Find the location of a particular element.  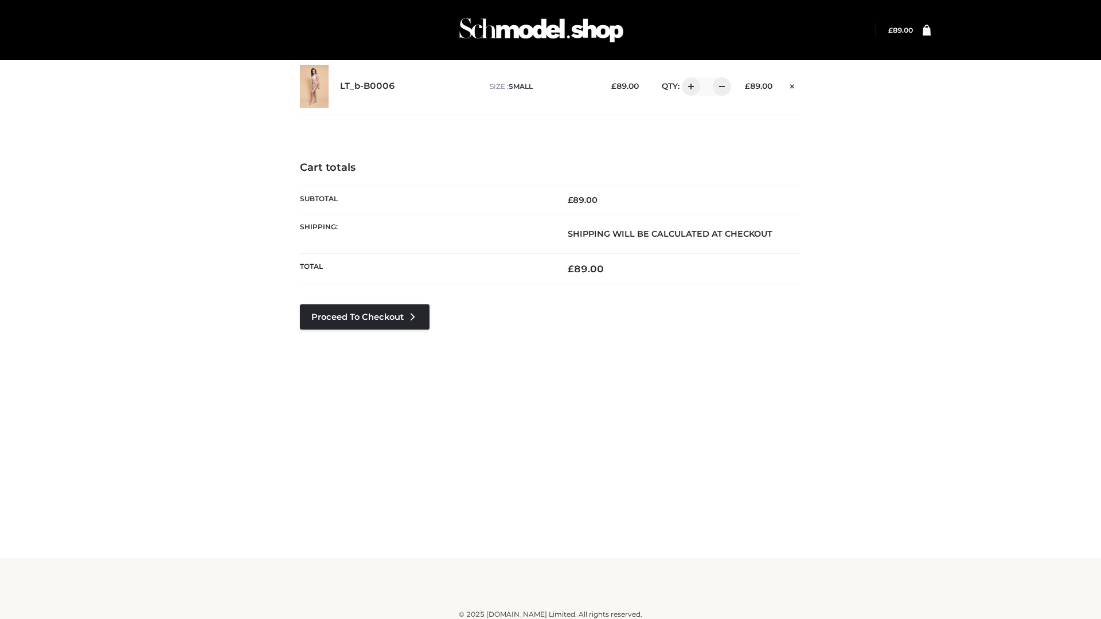

strong: Shipping will be calculated at checkout is located at coordinates (670, 234).